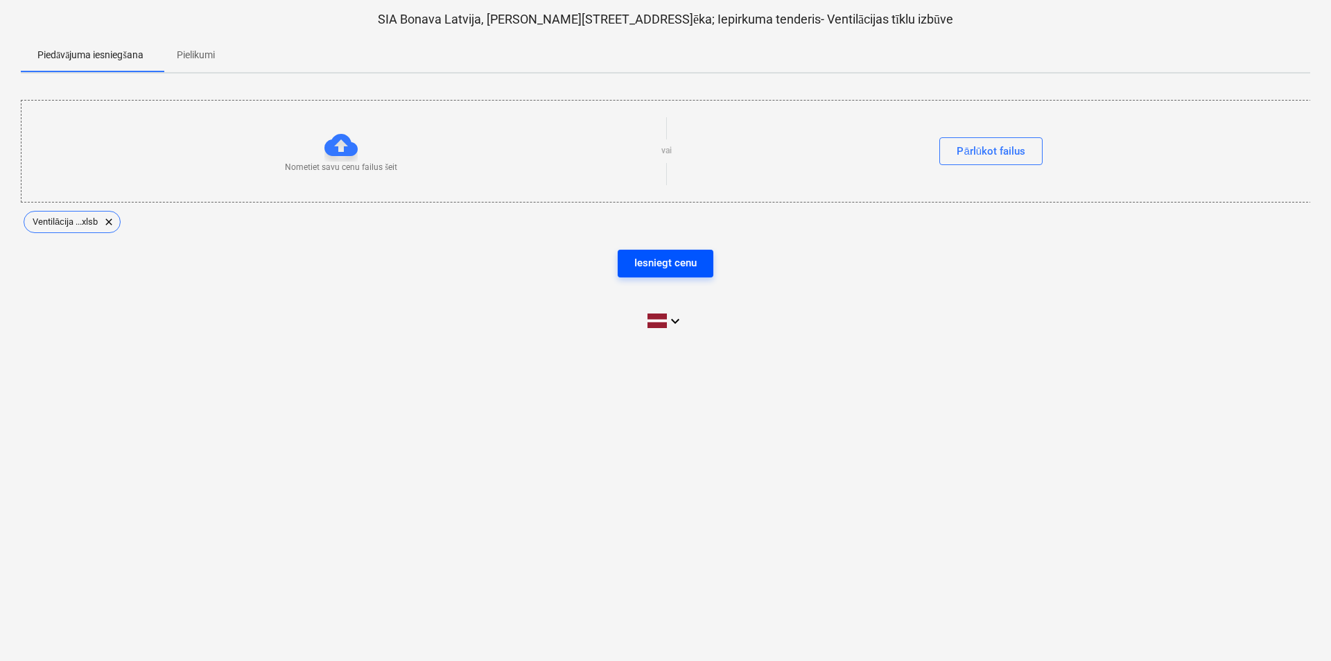 This screenshot has width=1331, height=661. Describe the element at coordinates (666, 150) in the screenshot. I see `p: vai` at that location.